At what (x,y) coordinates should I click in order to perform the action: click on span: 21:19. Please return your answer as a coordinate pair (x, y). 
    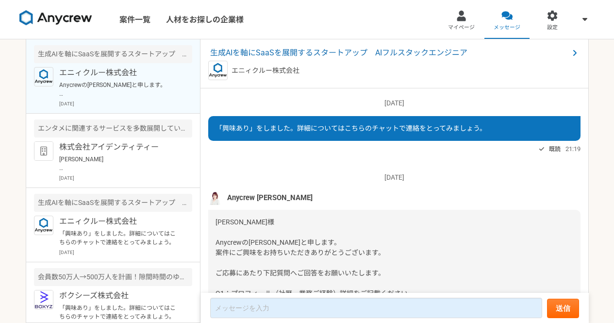
    Looking at the image, I should click on (573, 148).